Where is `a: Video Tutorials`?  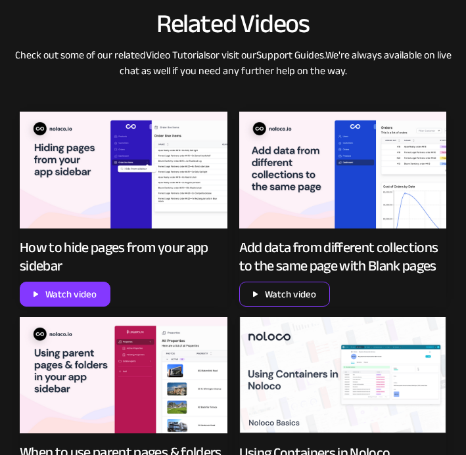 a: Video Tutorials is located at coordinates (178, 55).